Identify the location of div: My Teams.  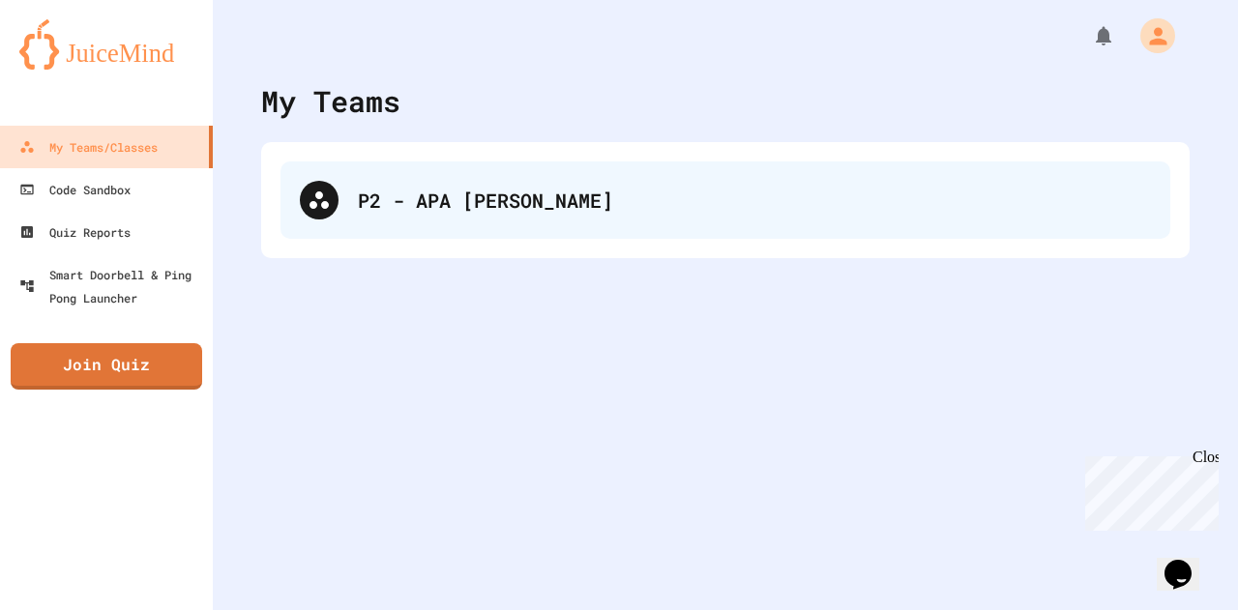
(331, 101).